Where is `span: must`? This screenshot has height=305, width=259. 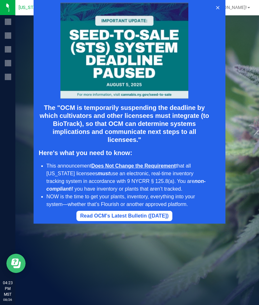 span: must is located at coordinates (70, 173).